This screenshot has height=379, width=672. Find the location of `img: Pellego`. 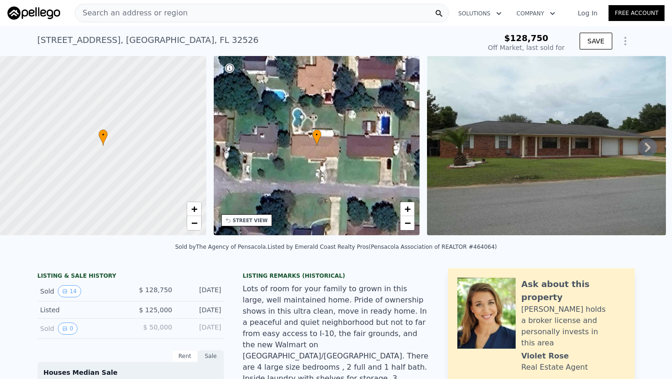

img: Pellego is located at coordinates (34, 13).